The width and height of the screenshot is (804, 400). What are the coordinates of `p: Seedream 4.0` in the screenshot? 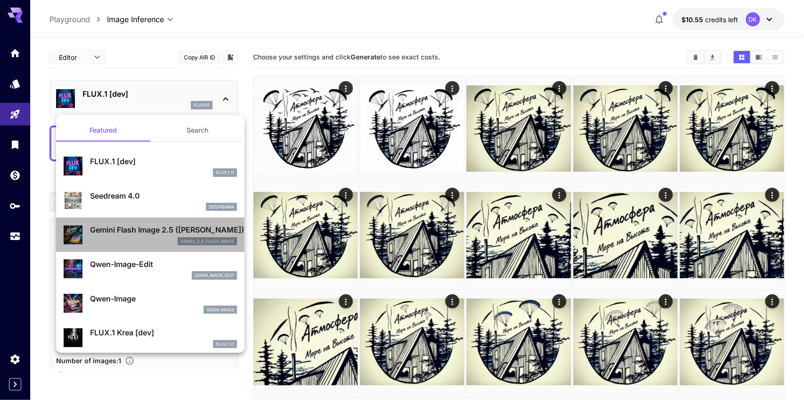 It's located at (164, 196).